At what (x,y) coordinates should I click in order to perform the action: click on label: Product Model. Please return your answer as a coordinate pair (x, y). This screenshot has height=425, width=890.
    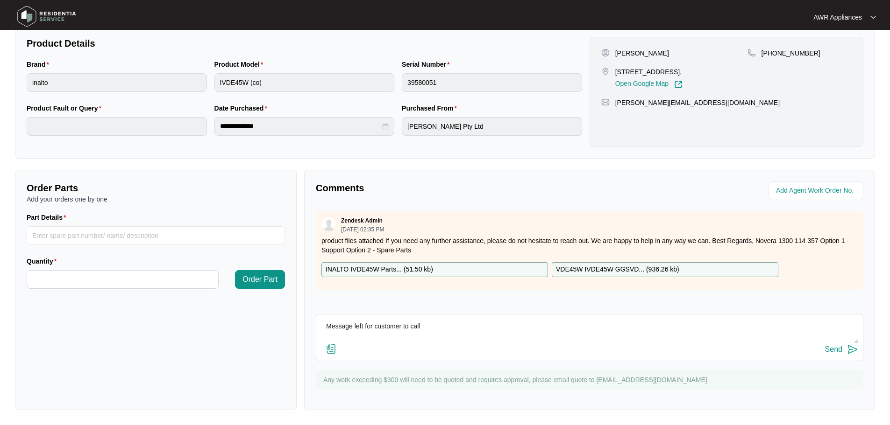
    Looking at the image, I should click on (240, 64).